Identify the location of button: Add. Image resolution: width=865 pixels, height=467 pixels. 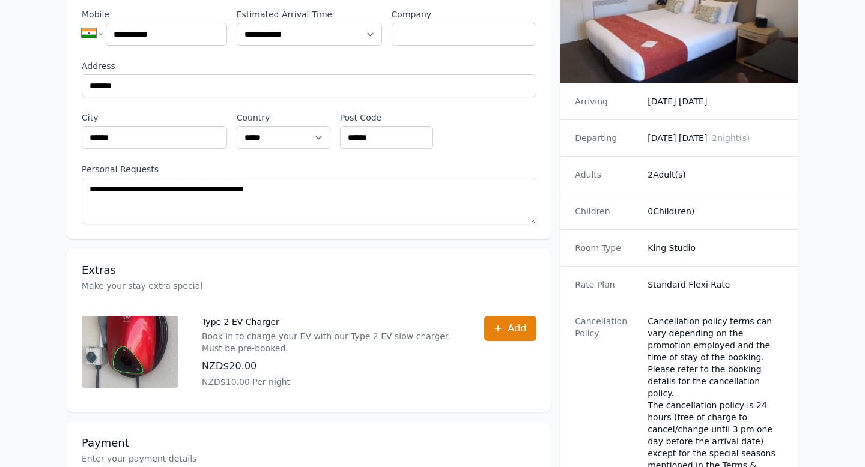
(510, 329).